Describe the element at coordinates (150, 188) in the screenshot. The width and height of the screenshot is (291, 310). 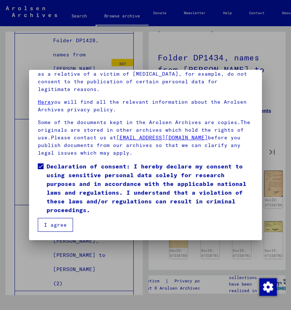
I see `span: Declaration of consent: I hereby declare my consent to using sensitive personal data solely for r...` at that location.